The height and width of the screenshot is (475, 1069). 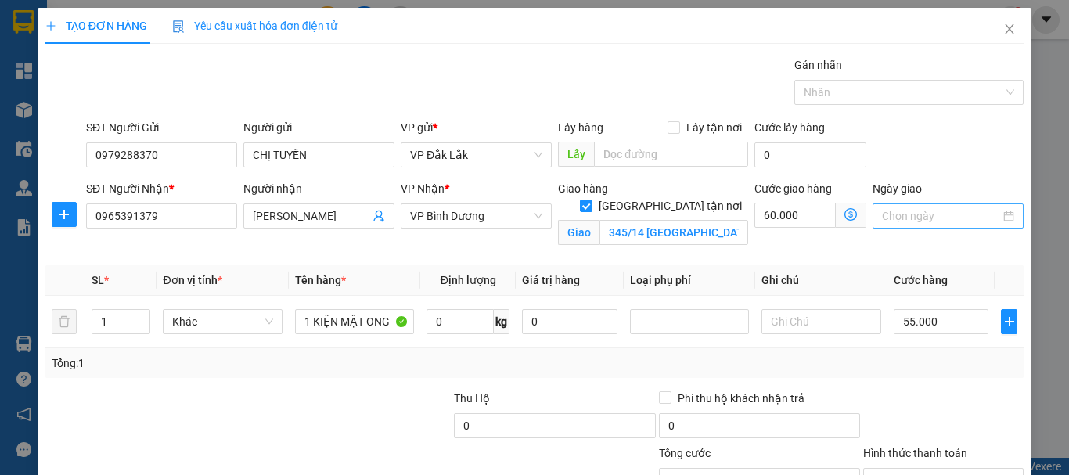 I want to click on span: Tổng cước, so click(x=685, y=453).